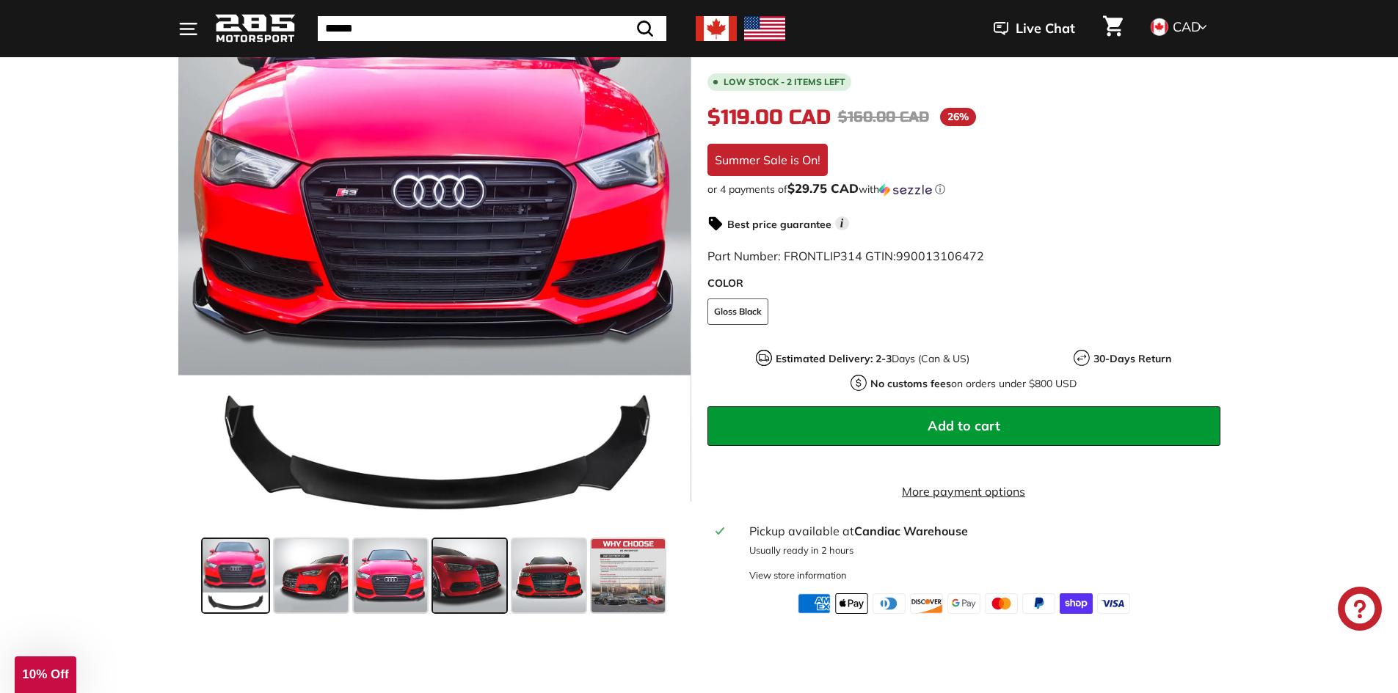 The height and width of the screenshot is (693, 1398). What do you see at coordinates (883, 117) in the screenshot?
I see `span: $160.00 CAD` at bounding box center [883, 117].